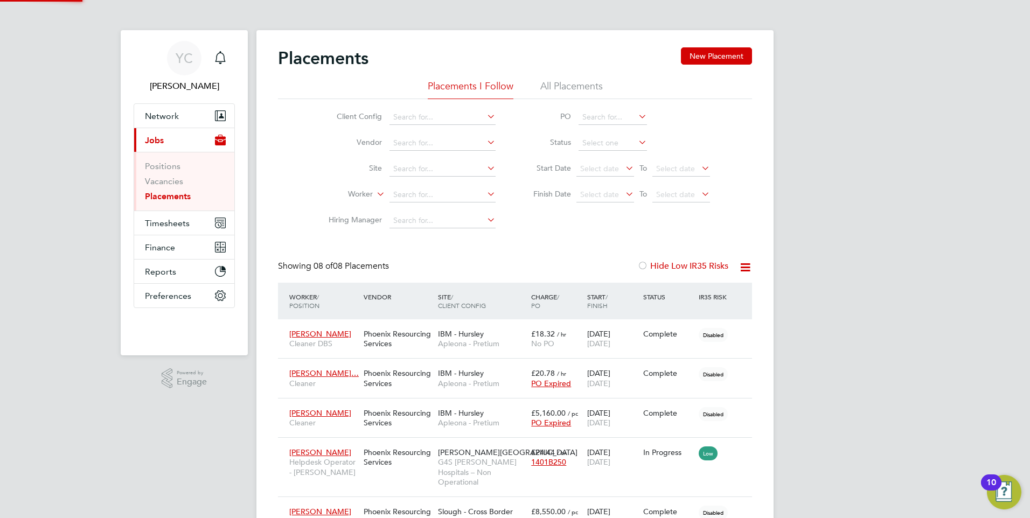 This screenshot has width=1030, height=518. What do you see at coordinates (184, 296) in the screenshot?
I see `button: Preferences` at bounding box center [184, 296].